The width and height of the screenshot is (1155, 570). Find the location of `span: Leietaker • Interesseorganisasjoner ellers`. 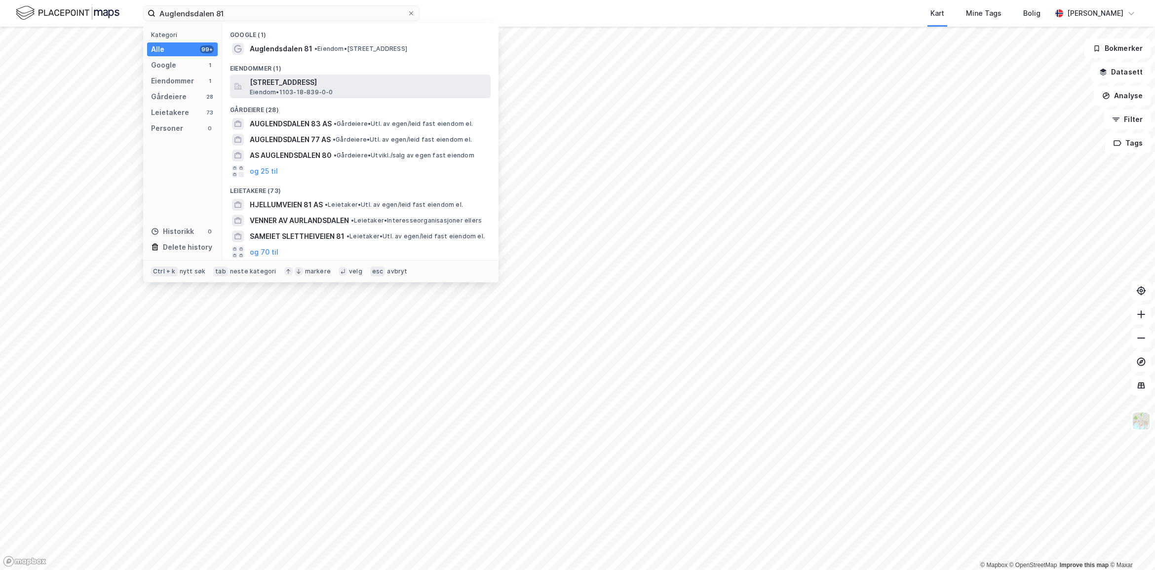

span: Leietaker • Interesseorganisasjoner ellers is located at coordinates (416, 221).